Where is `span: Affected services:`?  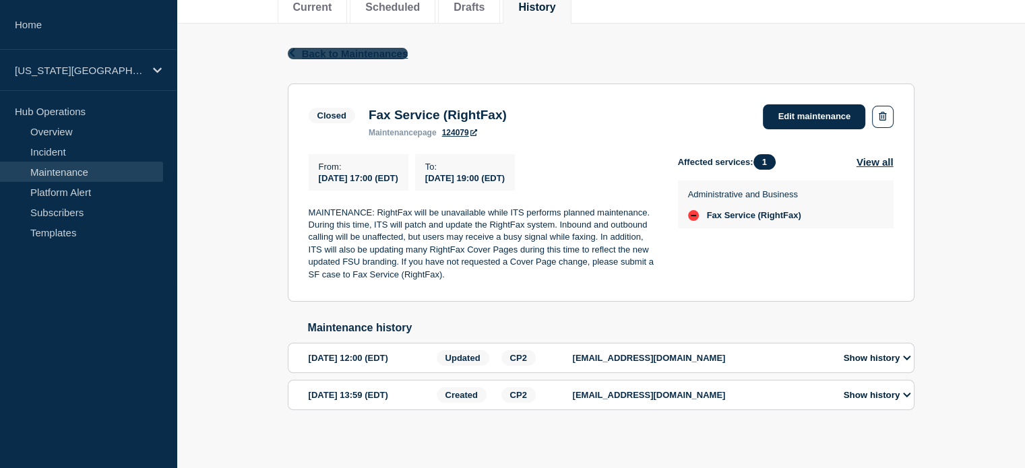 span: Affected services: is located at coordinates (730, 162).